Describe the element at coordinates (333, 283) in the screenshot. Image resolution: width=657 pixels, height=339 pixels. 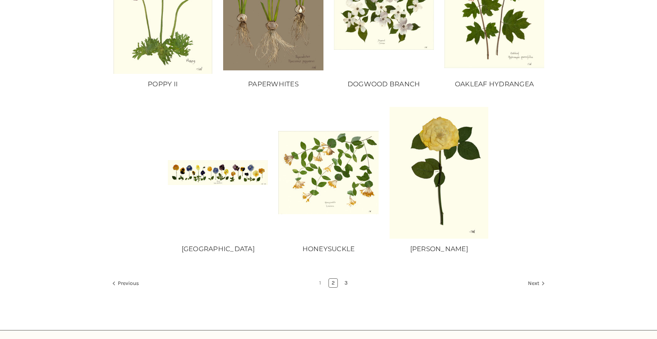
I see `a: Page 2 of 3` at that location.